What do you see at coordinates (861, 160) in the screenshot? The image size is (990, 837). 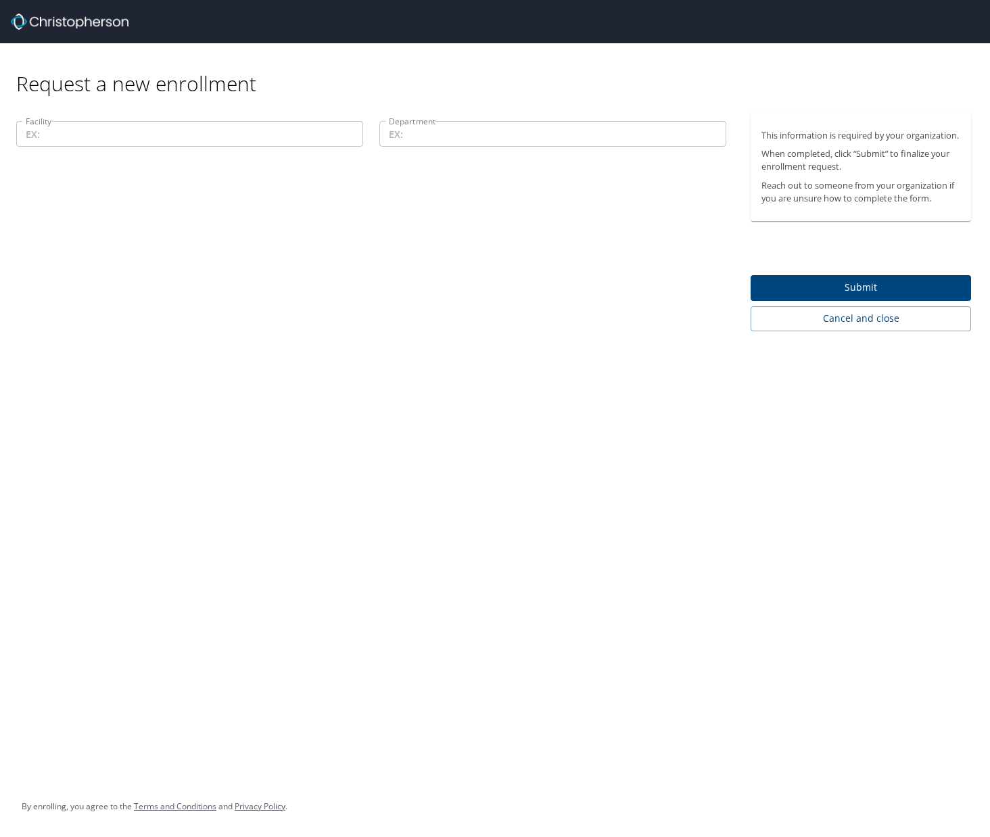 I see `p: When completed, click “Submit” to finalize your enrollment request.` at bounding box center [861, 160].